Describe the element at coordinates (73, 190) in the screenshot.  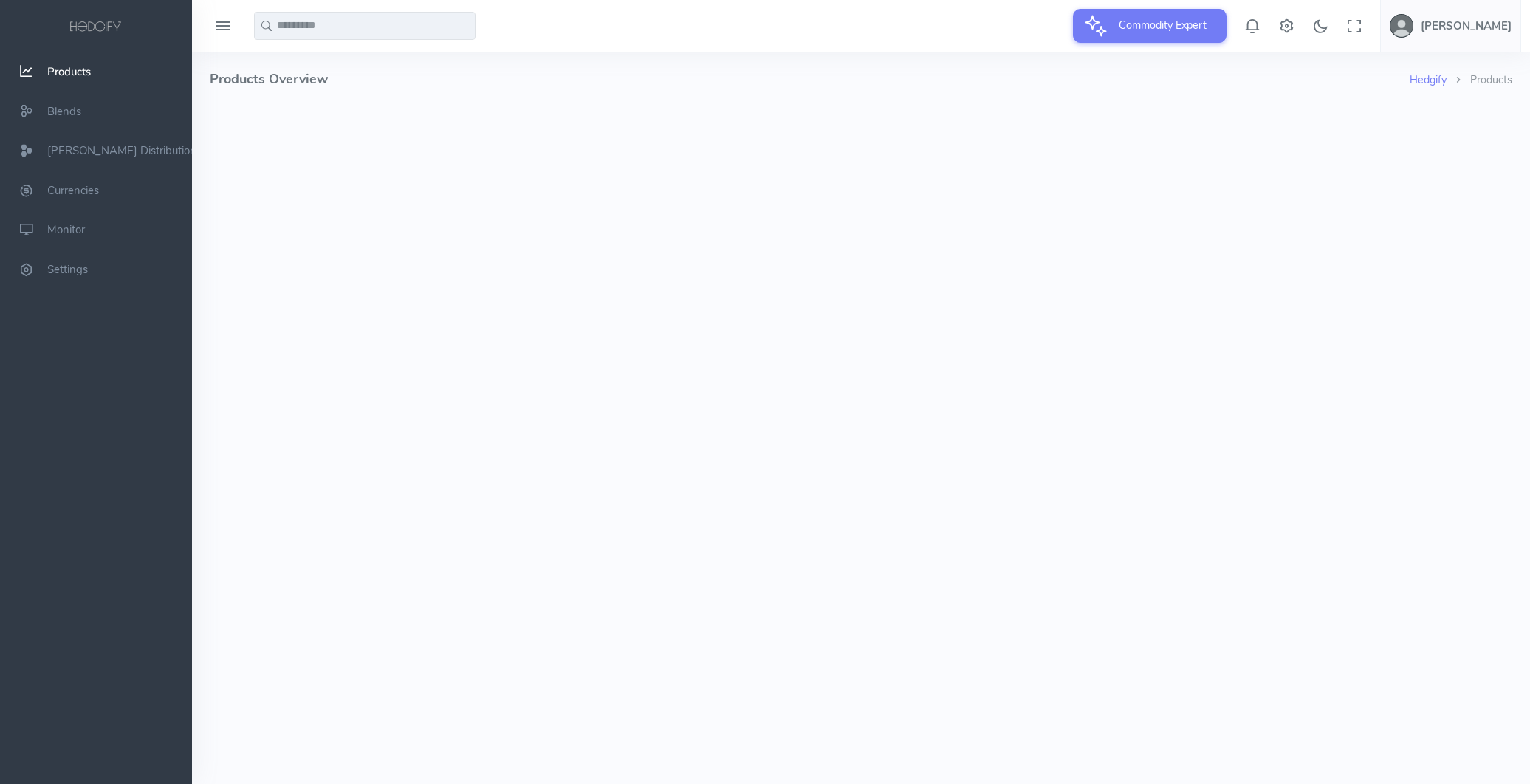
I see `span: Currencies` at that location.